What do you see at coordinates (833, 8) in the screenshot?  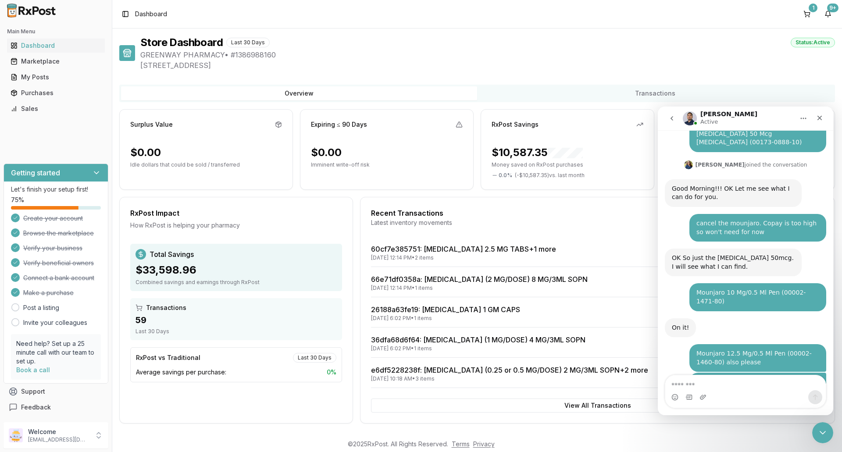 I see `div: 9+` at bounding box center [833, 8].